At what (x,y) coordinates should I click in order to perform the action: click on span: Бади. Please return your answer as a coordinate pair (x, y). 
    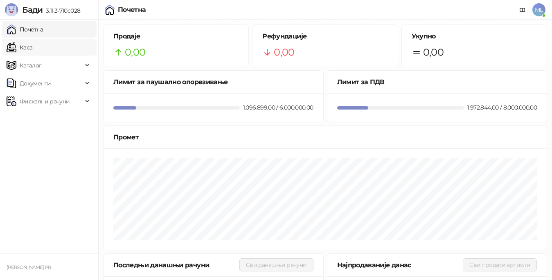
    Looking at the image, I should click on (32, 10).